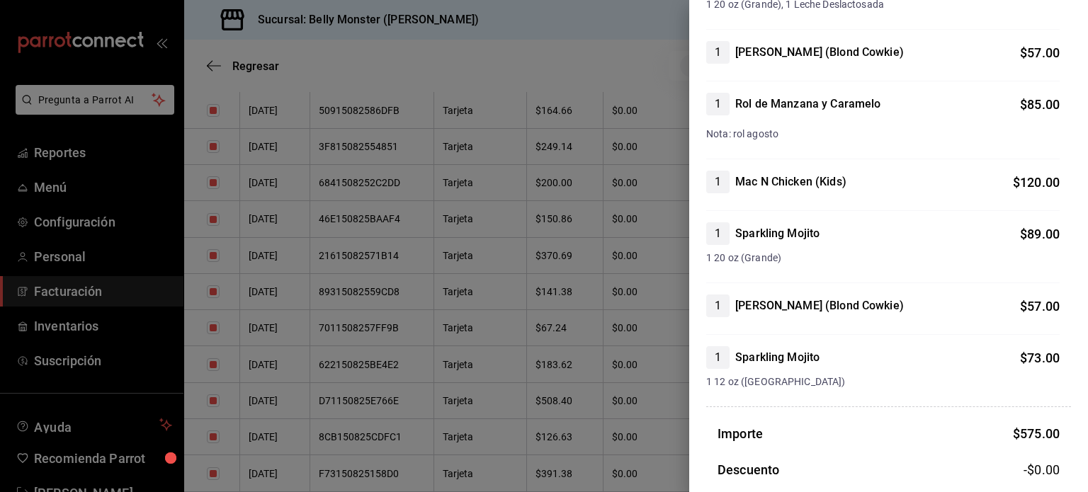 This screenshot has width=1088, height=492. What do you see at coordinates (791, 182) in the screenshot?
I see `h4: Mac N Chicken (Kids)` at bounding box center [791, 182].